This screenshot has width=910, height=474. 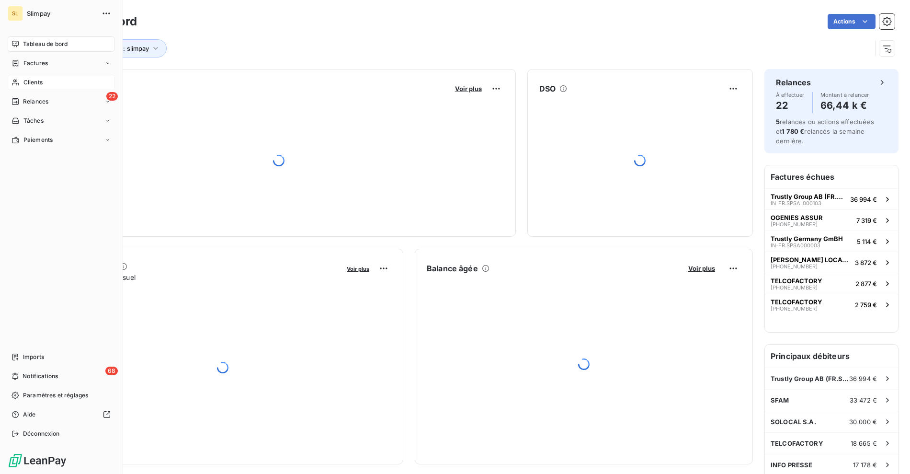 What do you see at coordinates (866, 220) in the screenshot?
I see `span: 7 319 €` at bounding box center [866, 220].